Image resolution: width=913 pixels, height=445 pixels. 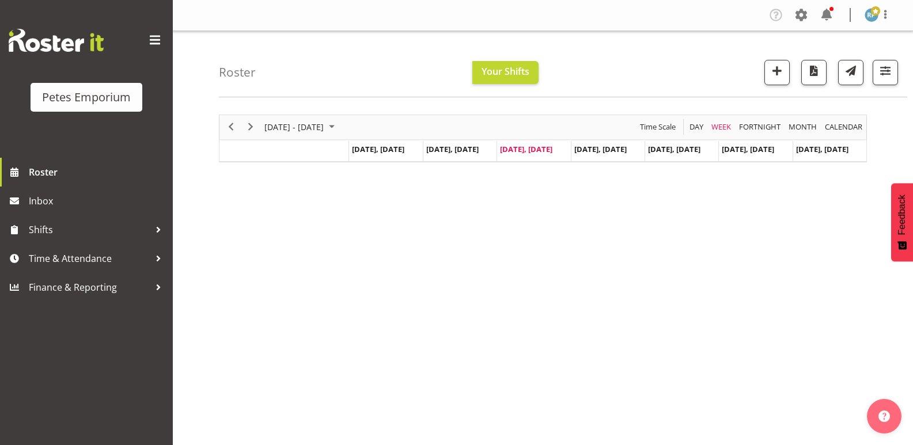 I want to click on button: Time Scale, so click(x=658, y=127).